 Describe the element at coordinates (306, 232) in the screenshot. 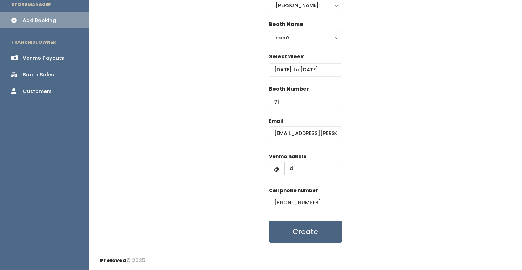

I see `button: Create` at that location.